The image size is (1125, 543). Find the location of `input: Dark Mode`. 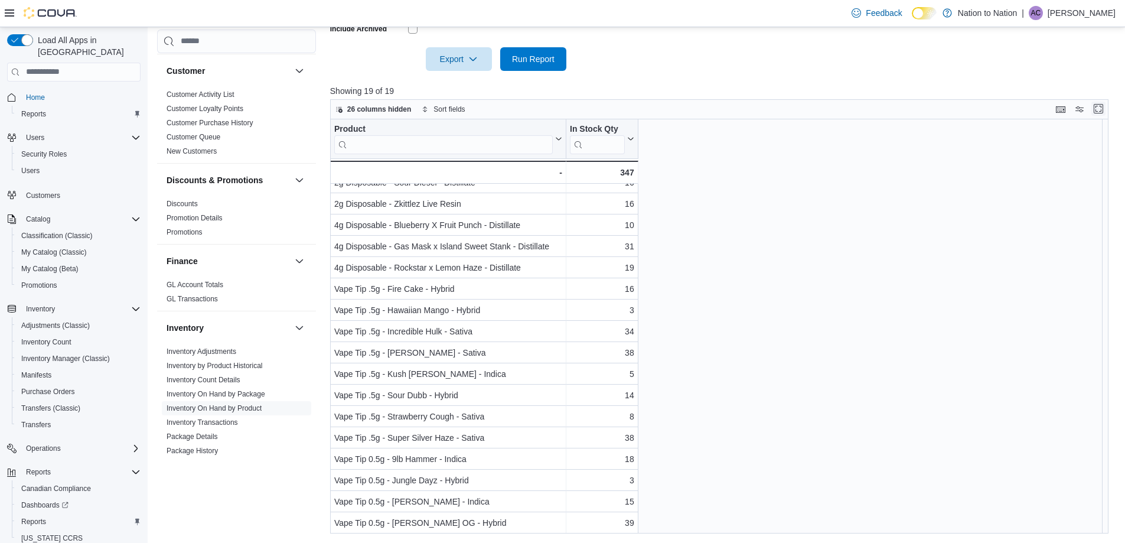

input: Dark Mode is located at coordinates (924, 13).